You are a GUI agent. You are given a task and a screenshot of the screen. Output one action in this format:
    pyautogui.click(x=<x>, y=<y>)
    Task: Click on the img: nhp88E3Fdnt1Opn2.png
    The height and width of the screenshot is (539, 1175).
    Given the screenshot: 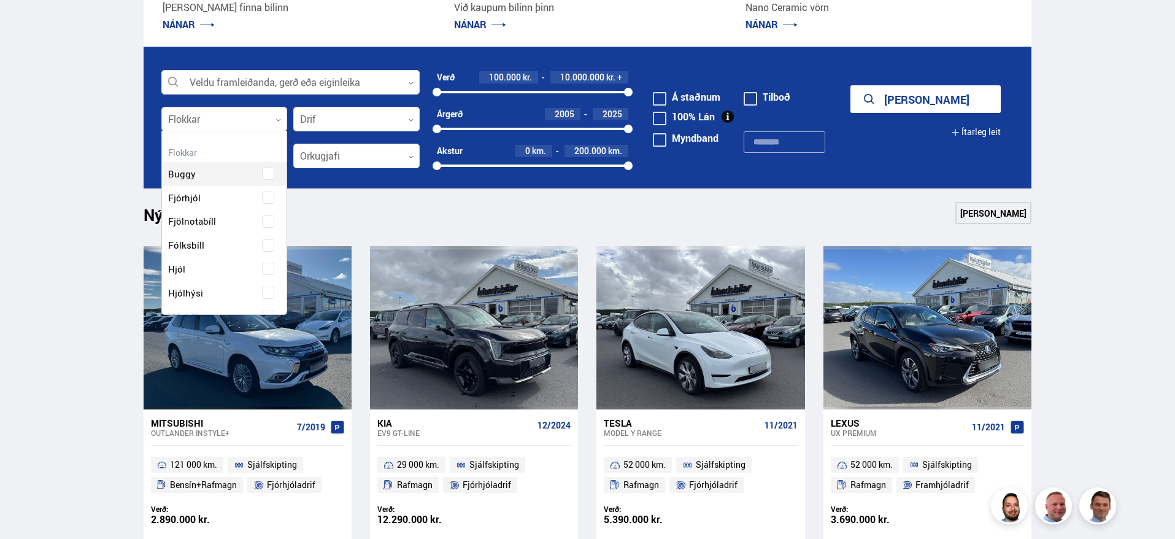 What is the action you would take?
    pyautogui.click(x=1011, y=507)
    